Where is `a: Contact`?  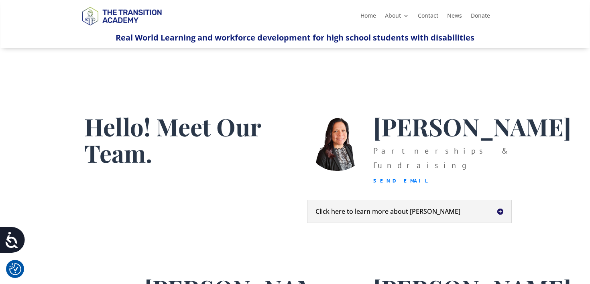 a: Contact is located at coordinates (428, 17).